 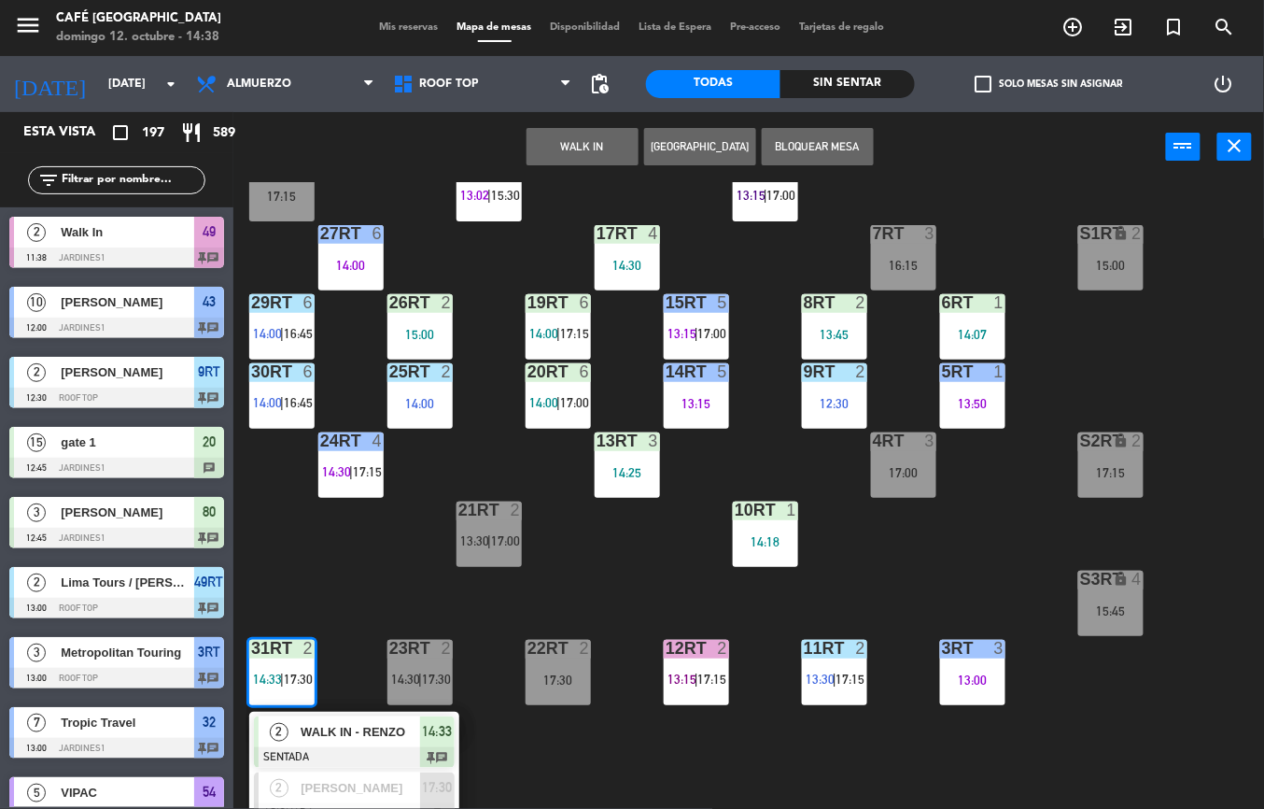 I want to click on div: 31RT, so click(x=251, y=648).